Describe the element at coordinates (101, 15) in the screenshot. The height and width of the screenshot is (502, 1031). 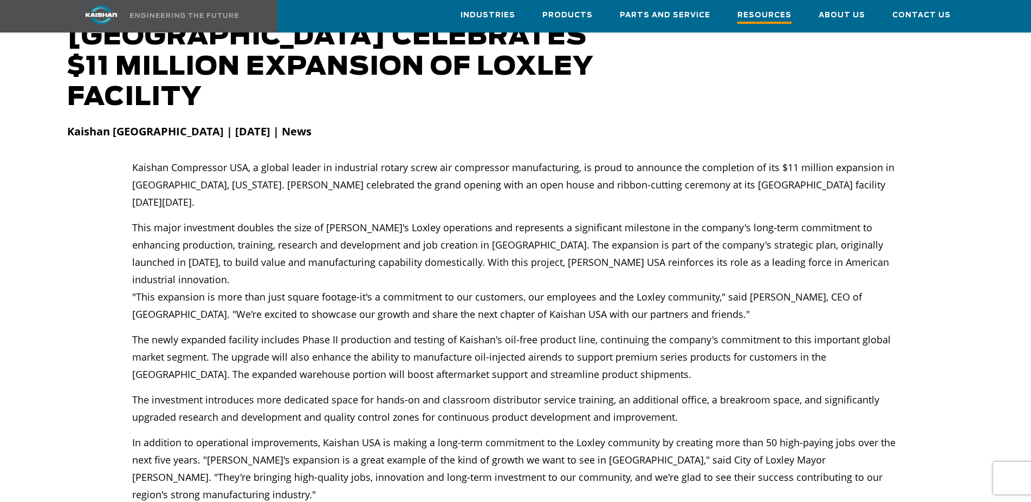
I see `img: kaishan logo` at that location.